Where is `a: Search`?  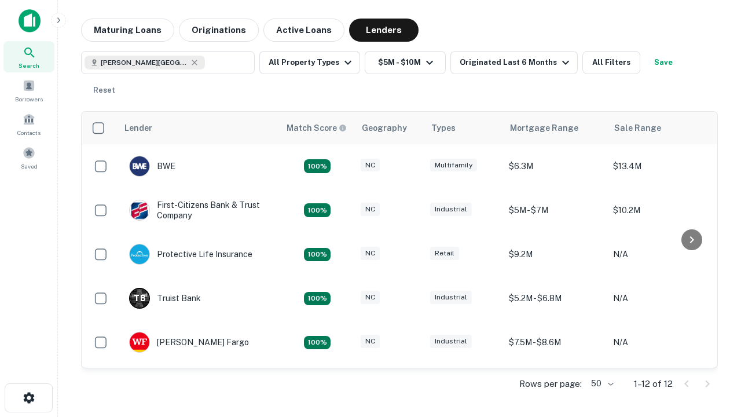
a: Search is located at coordinates (29, 57).